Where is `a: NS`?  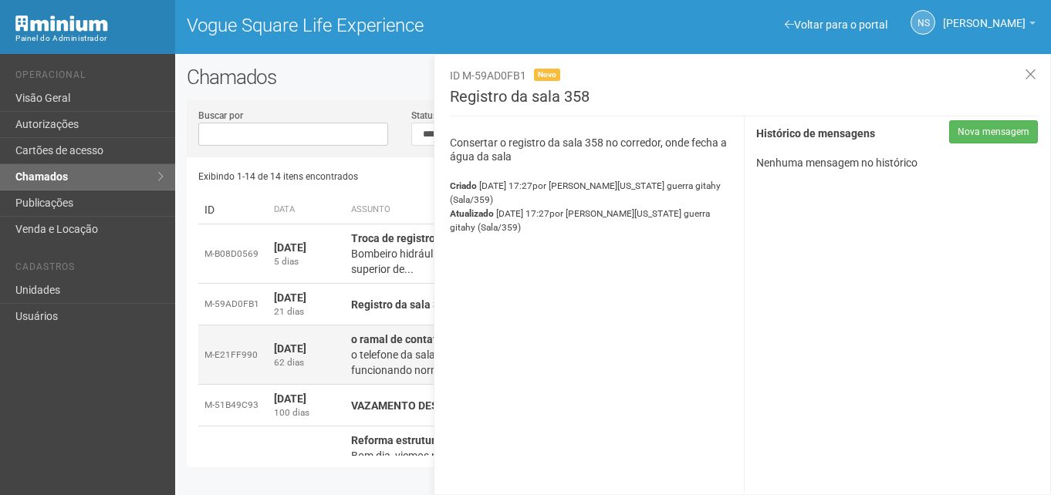
a: NS is located at coordinates (923, 22).